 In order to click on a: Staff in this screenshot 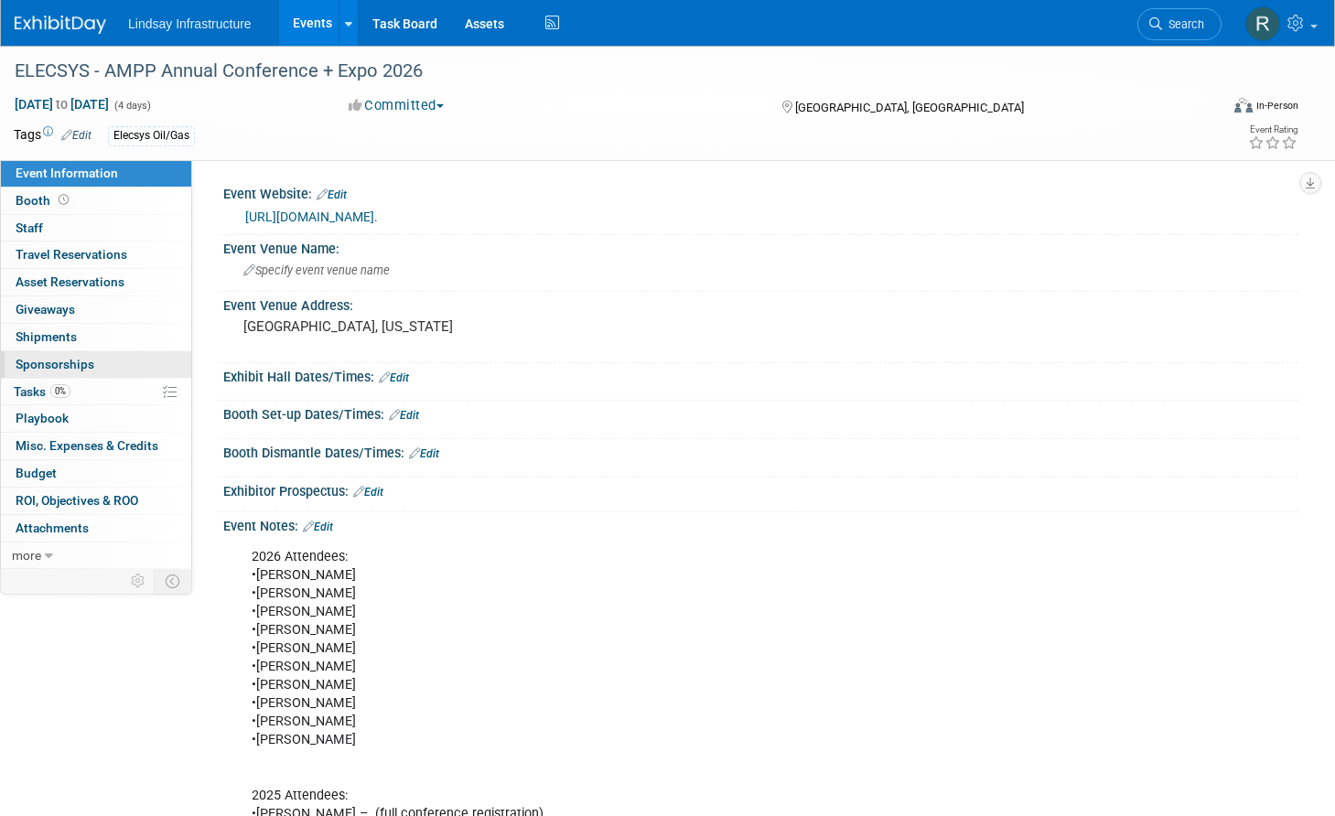, I will do `click(96, 228)`.